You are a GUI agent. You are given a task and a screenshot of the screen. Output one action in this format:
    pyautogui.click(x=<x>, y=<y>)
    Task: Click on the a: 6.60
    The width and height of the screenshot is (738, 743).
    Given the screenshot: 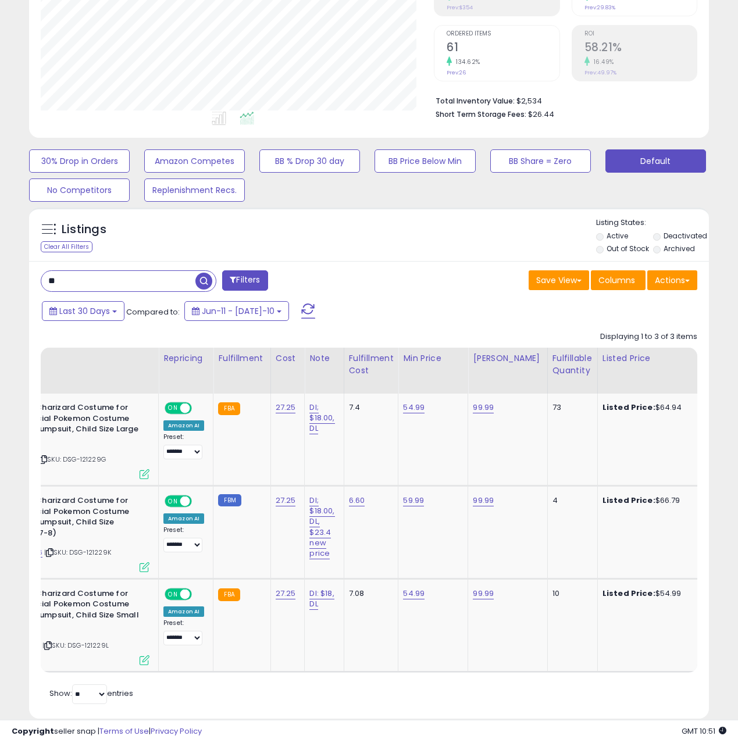 What is the action you would take?
    pyautogui.click(x=357, y=500)
    